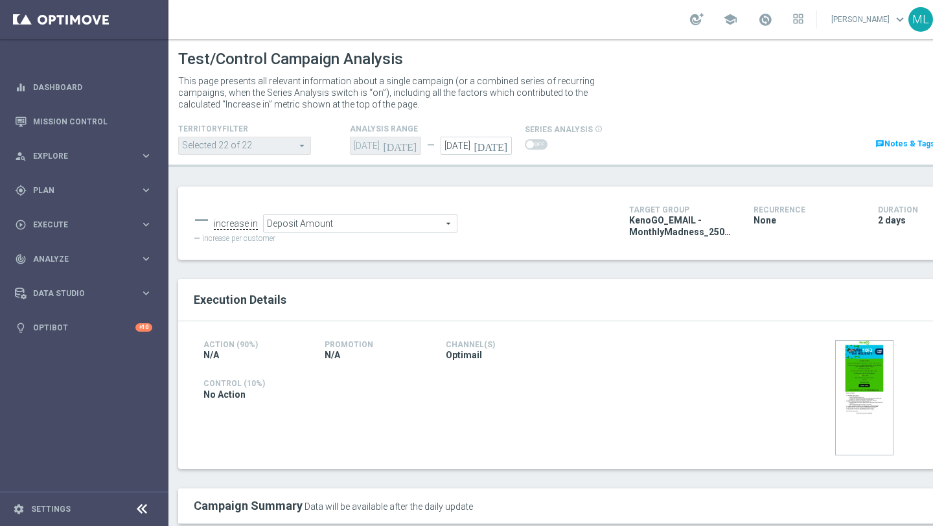 This screenshot has width=933, height=526. Describe the element at coordinates (464, 355) in the screenshot. I see `span: Optimail` at that location.